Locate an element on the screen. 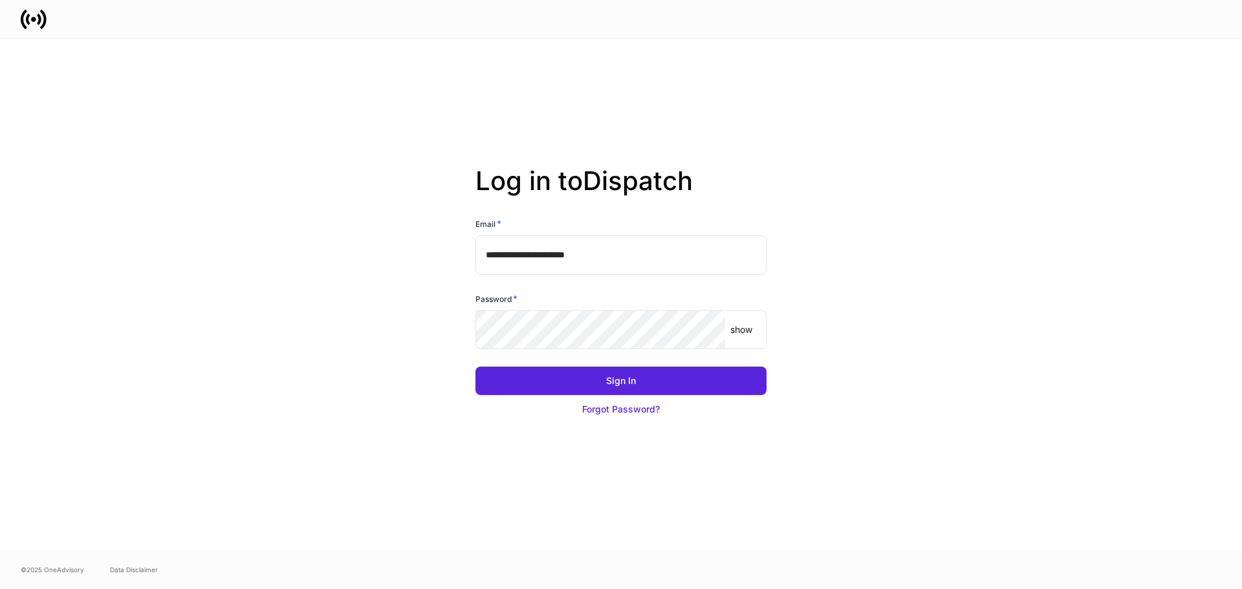 The height and width of the screenshot is (589, 1242). button: Sign In is located at coordinates (621, 381).